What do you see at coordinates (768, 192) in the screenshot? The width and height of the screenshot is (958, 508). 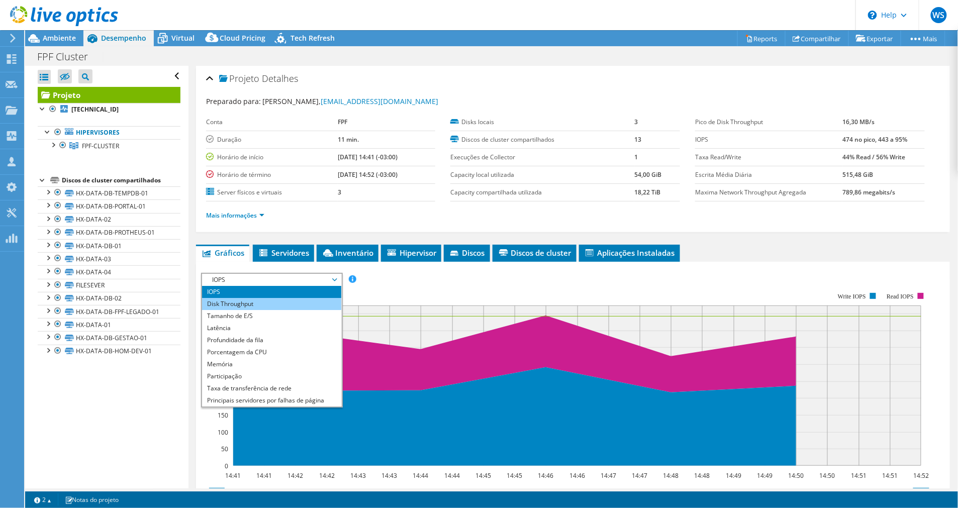 I see `label: Maxima Network Throughput Agregada` at bounding box center [768, 192].